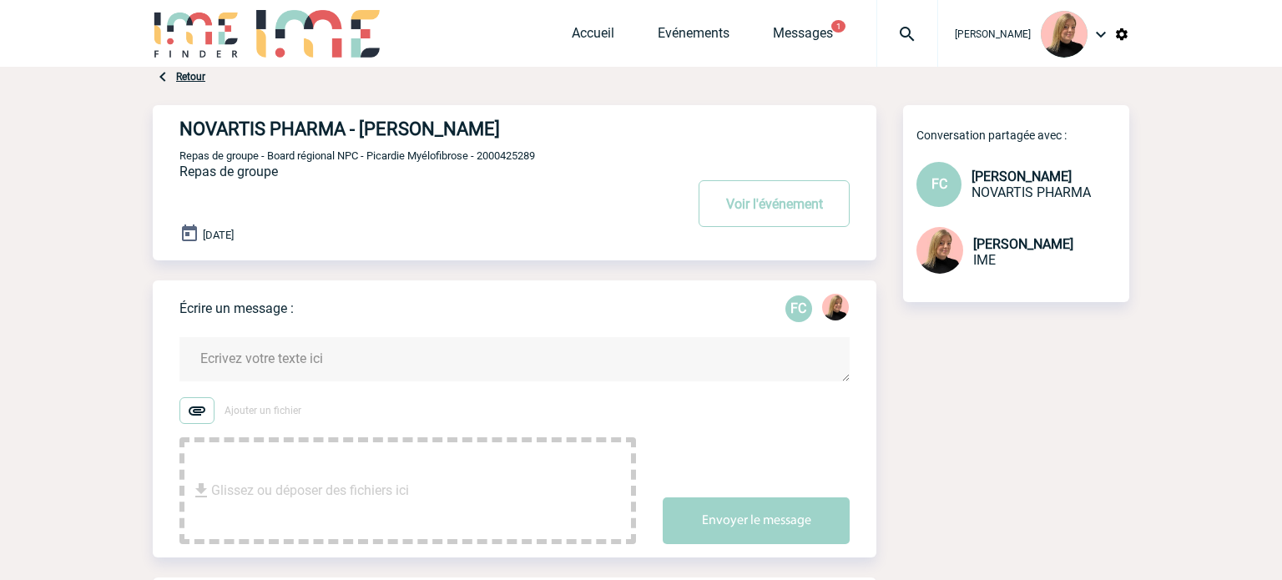 The image size is (1282, 580). What do you see at coordinates (803, 37) in the screenshot?
I see `a: Messages` at bounding box center [803, 37].